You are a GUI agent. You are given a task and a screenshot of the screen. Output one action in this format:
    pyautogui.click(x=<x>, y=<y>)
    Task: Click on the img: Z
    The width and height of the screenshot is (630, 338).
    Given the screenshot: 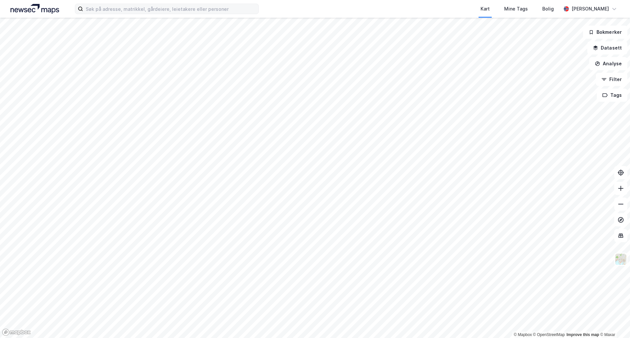 What is the action you would take?
    pyautogui.click(x=621, y=259)
    